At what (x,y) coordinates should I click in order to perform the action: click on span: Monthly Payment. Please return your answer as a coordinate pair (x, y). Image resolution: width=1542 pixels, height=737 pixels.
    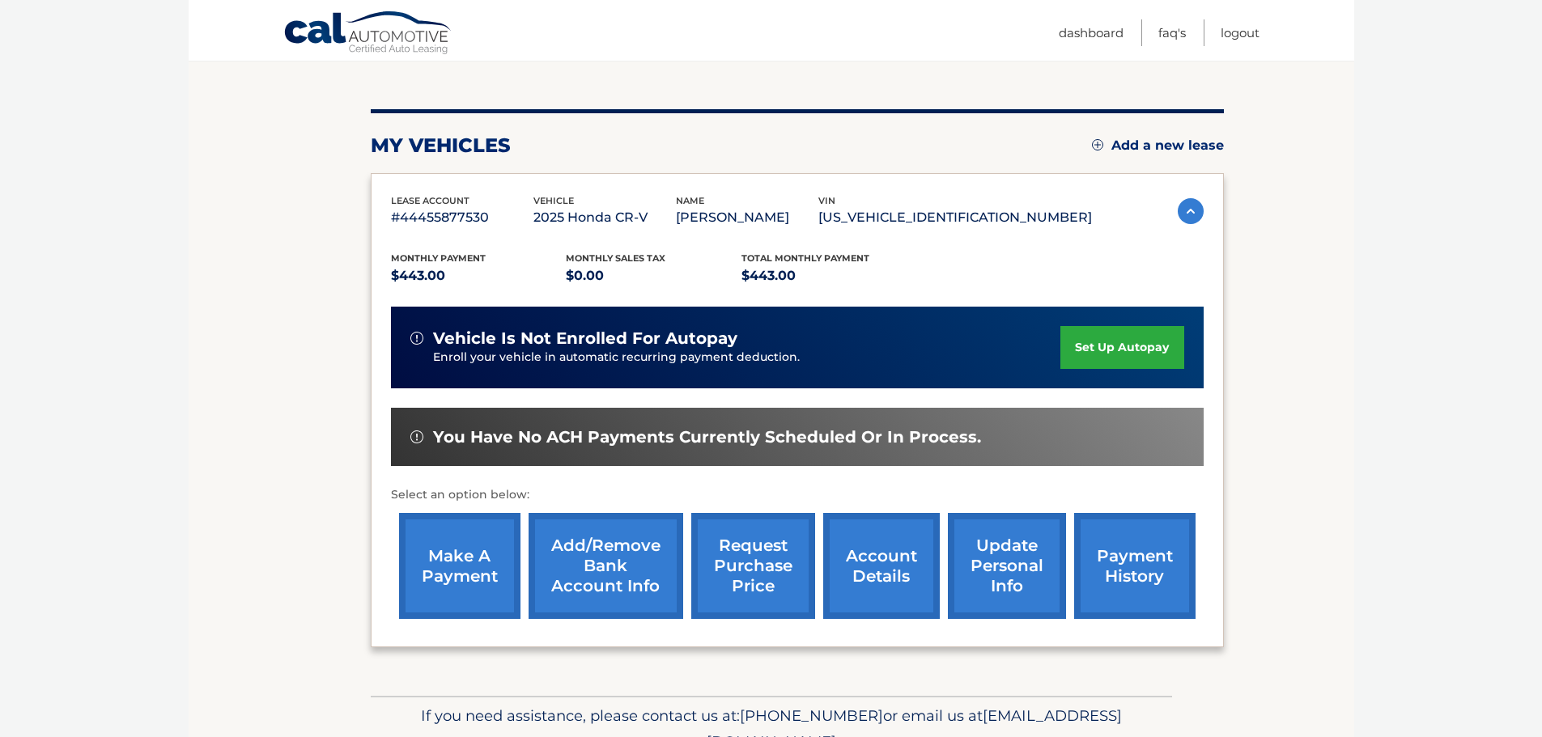
    Looking at the image, I should click on (438, 258).